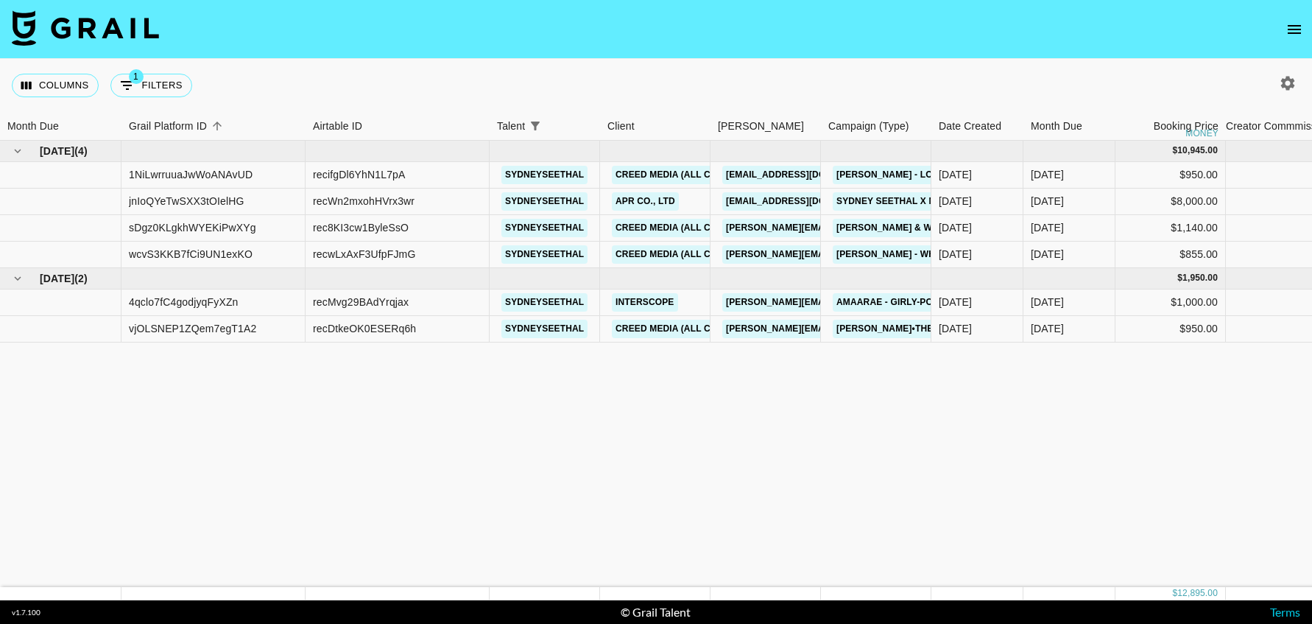 The height and width of the screenshot is (624, 1312). I want to click on div: recwLxAxF3UfpFJmG, so click(364, 254).